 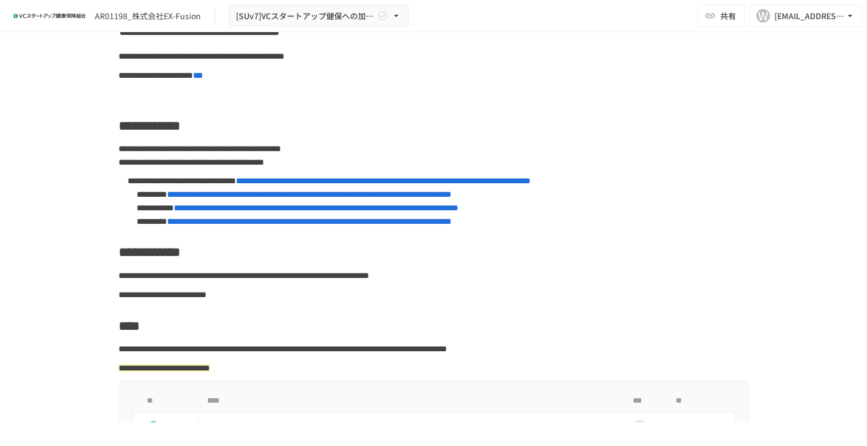 I want to click on button: status, so click(x=154, y=427).